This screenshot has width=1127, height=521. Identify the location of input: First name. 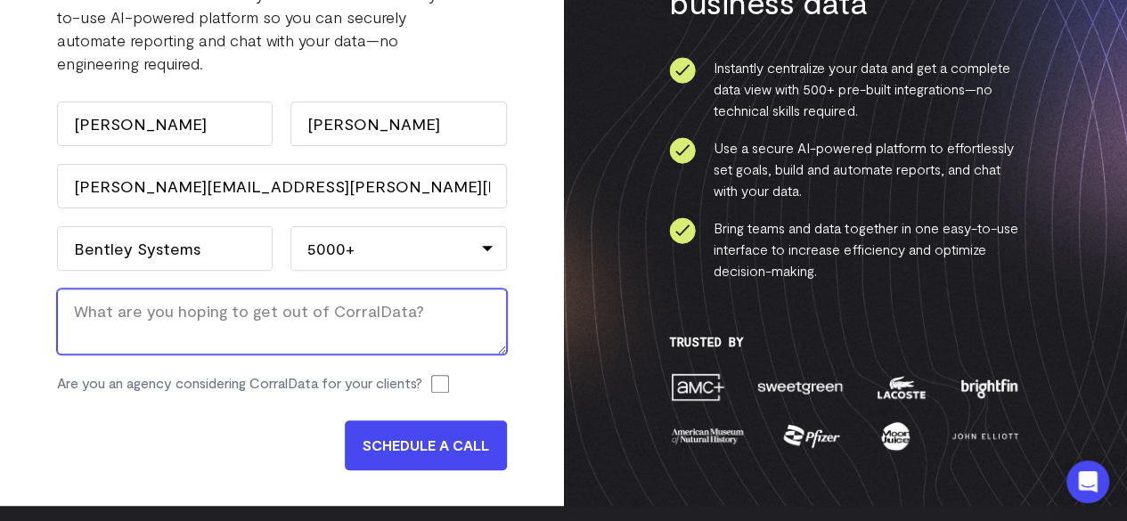
(165, 124).